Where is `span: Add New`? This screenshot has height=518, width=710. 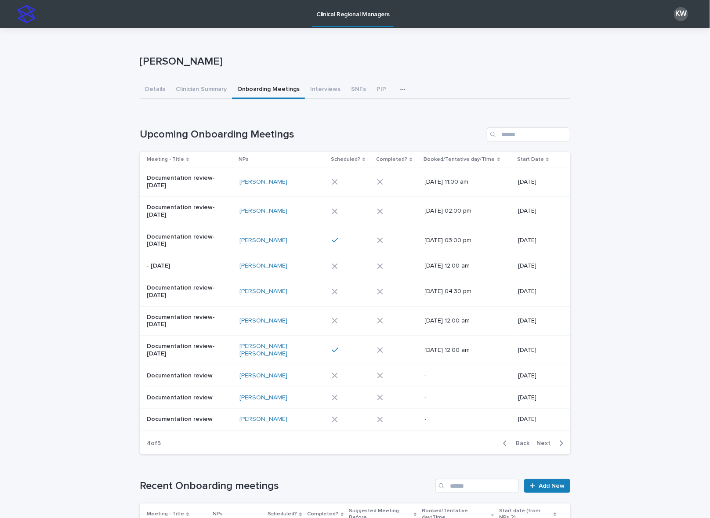 span: Add New is located at coordinates (552, 486).